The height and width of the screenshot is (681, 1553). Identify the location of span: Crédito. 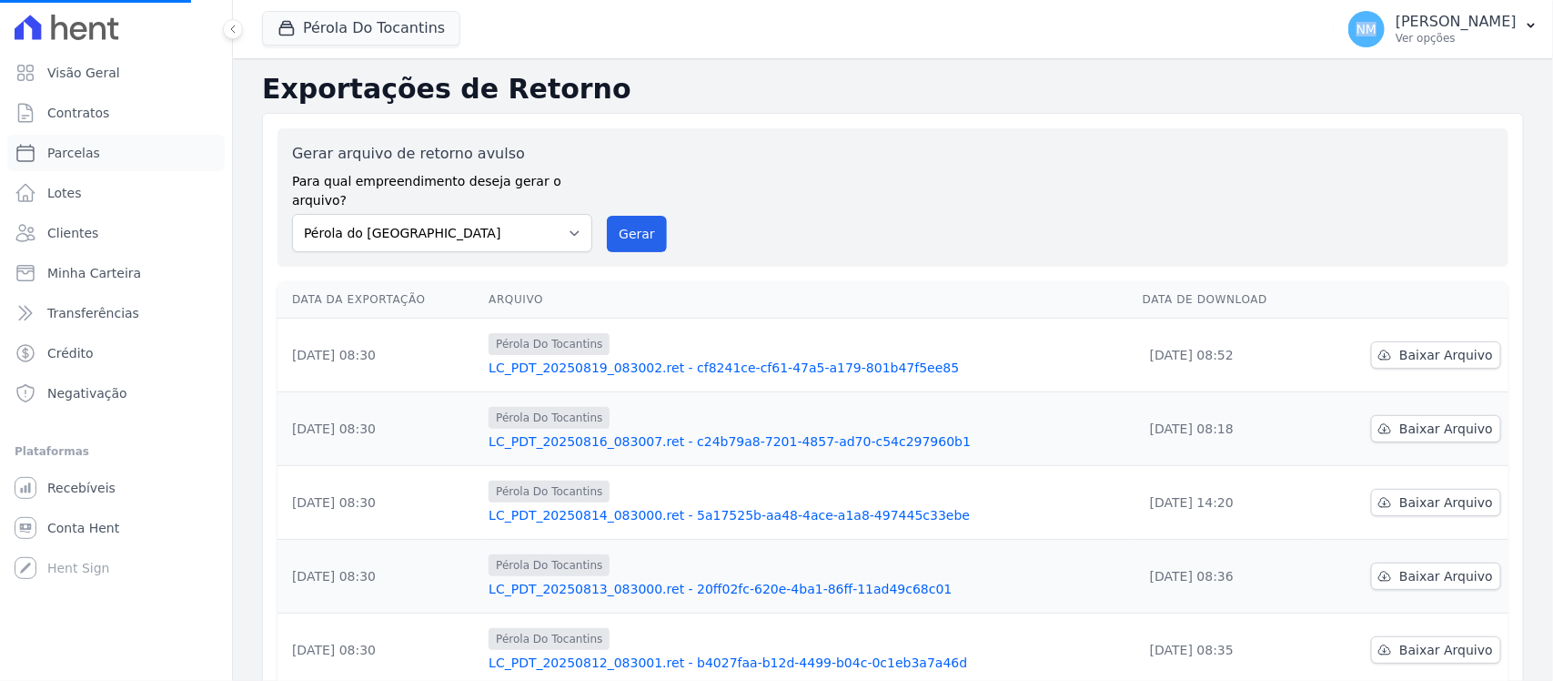
(70, 353).